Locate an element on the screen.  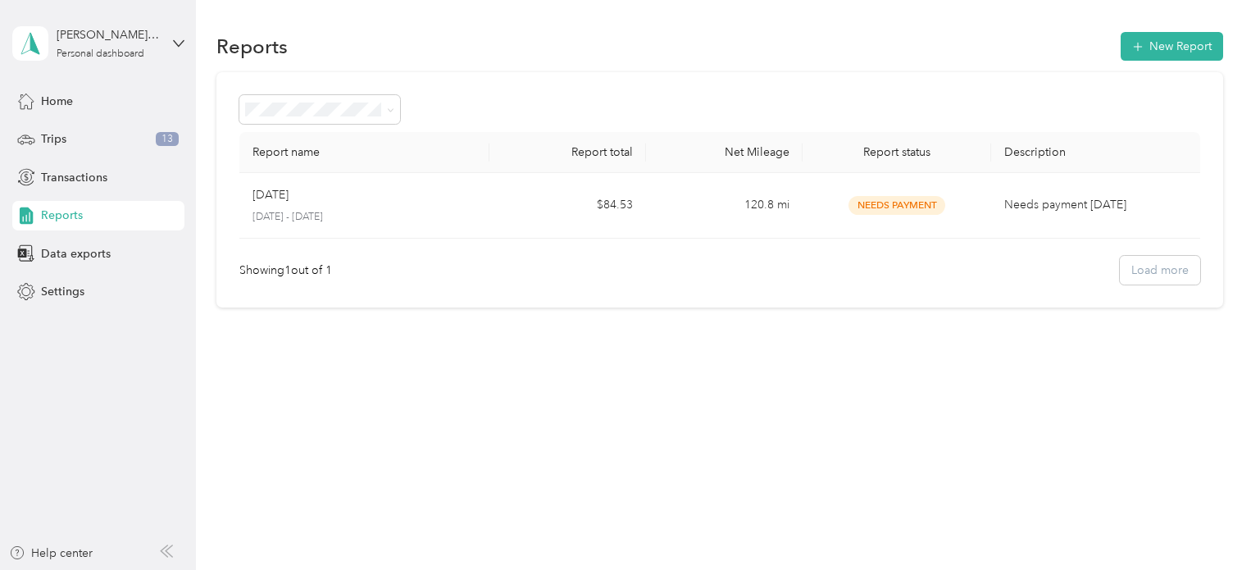
span: Trips is located at coordinates (53, 138).